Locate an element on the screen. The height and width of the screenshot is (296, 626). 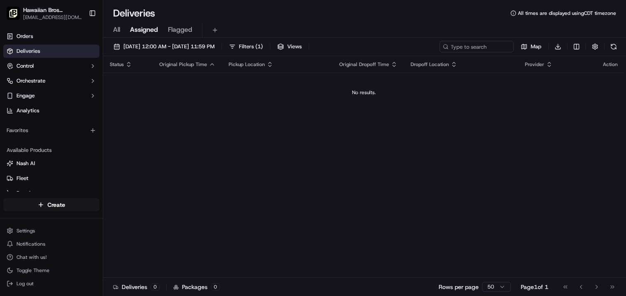
button: Promise is located at coordinates (51, 193).